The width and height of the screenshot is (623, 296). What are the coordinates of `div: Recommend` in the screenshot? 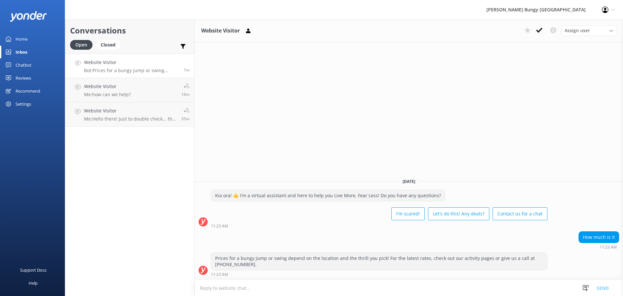 It's located at (28, 91).